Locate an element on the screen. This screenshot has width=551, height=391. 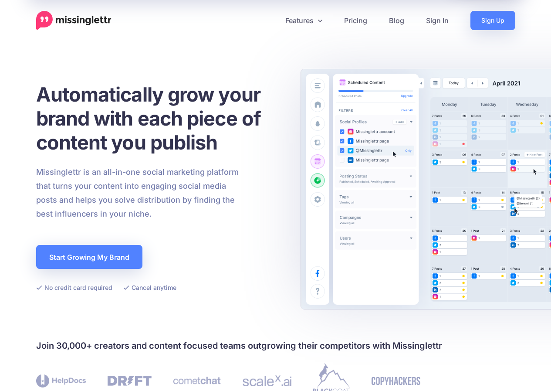
h1: Automatically grow your brand with each piece of content you publish is located at coordinates (159, 118).